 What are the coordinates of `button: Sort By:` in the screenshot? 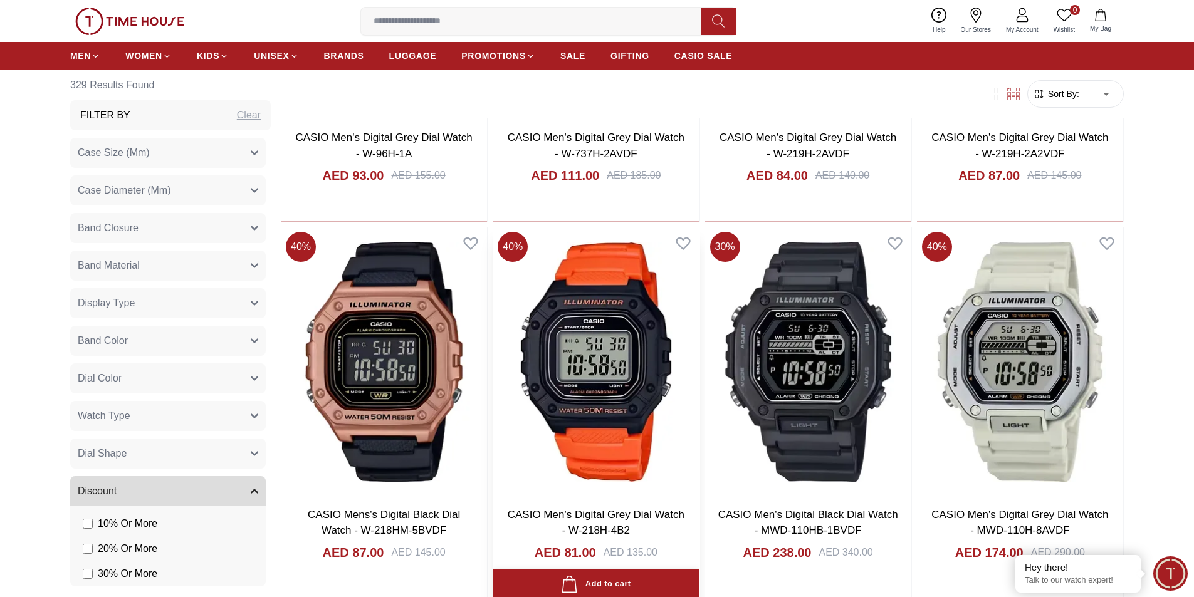 It's located at (1056, 94).